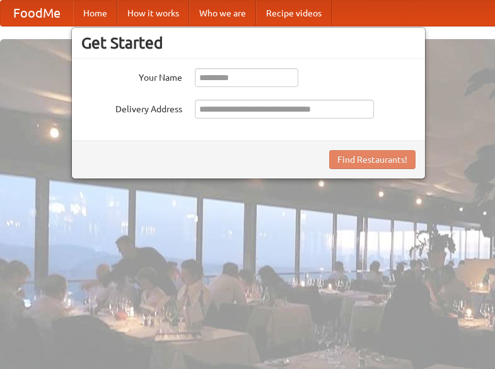 The height and width of the screenshot is (369, 495). Describe the element at coordinates (132, 107) in the screenshot. I see `label: Delivery Address` at that location.